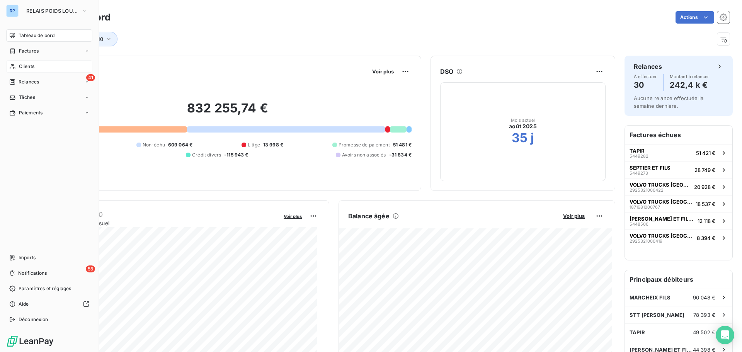 The height and width of the screenshot is (352, 742). Describe the element at coordinates (90, 78) in the screenshot. I see `span: 41` at that location.